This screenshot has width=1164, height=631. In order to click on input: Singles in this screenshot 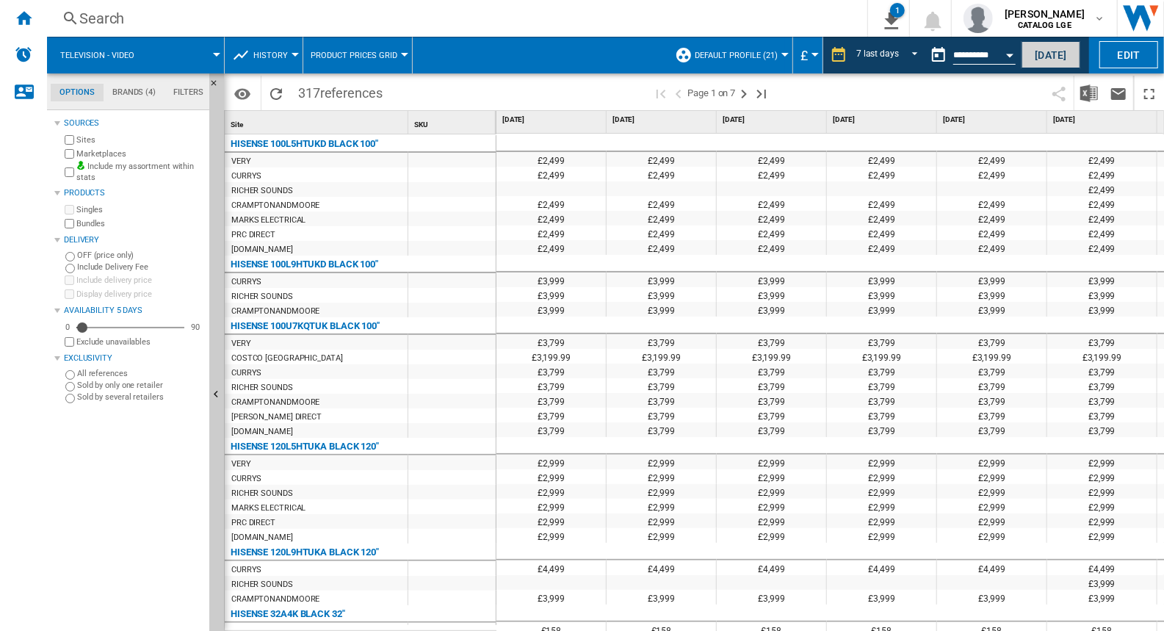, I will do `click(69, 209)`.